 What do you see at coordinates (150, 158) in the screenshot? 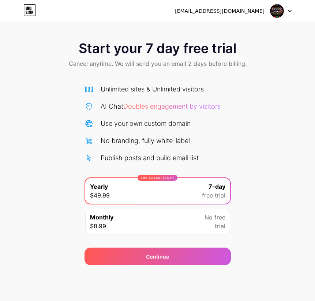
I see `div: Publish posts and build email list` at bounding box center [150, 158].